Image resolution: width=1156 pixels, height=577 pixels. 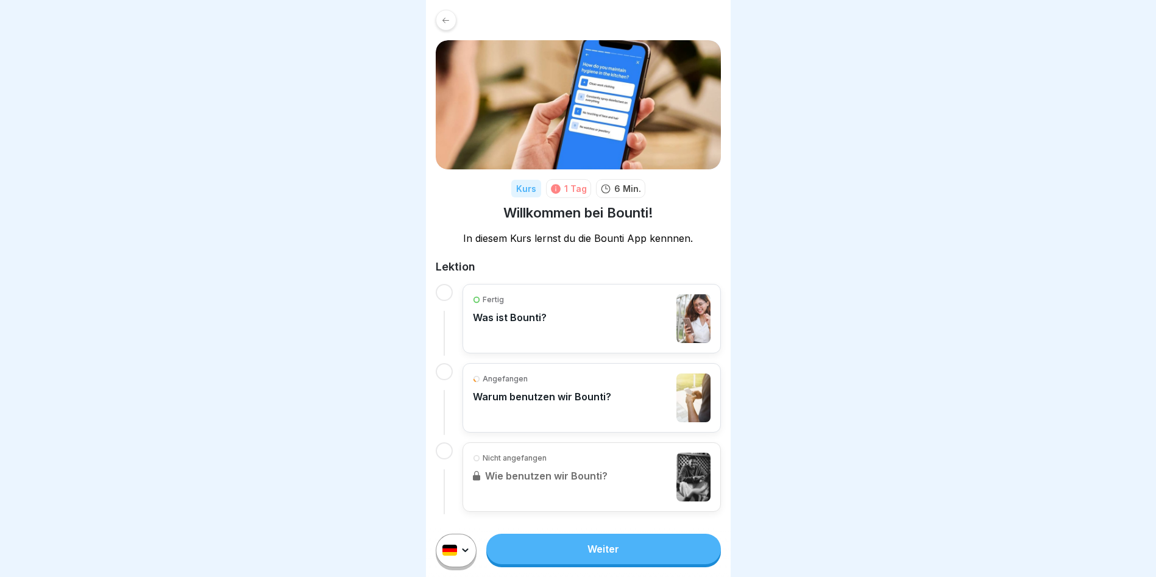 What do you see at coordinates (578, 105) in the screenshot?
I see `img: xh3bnih80d1pxcetv9zsuevg.png` at bounding box center [578, 105].